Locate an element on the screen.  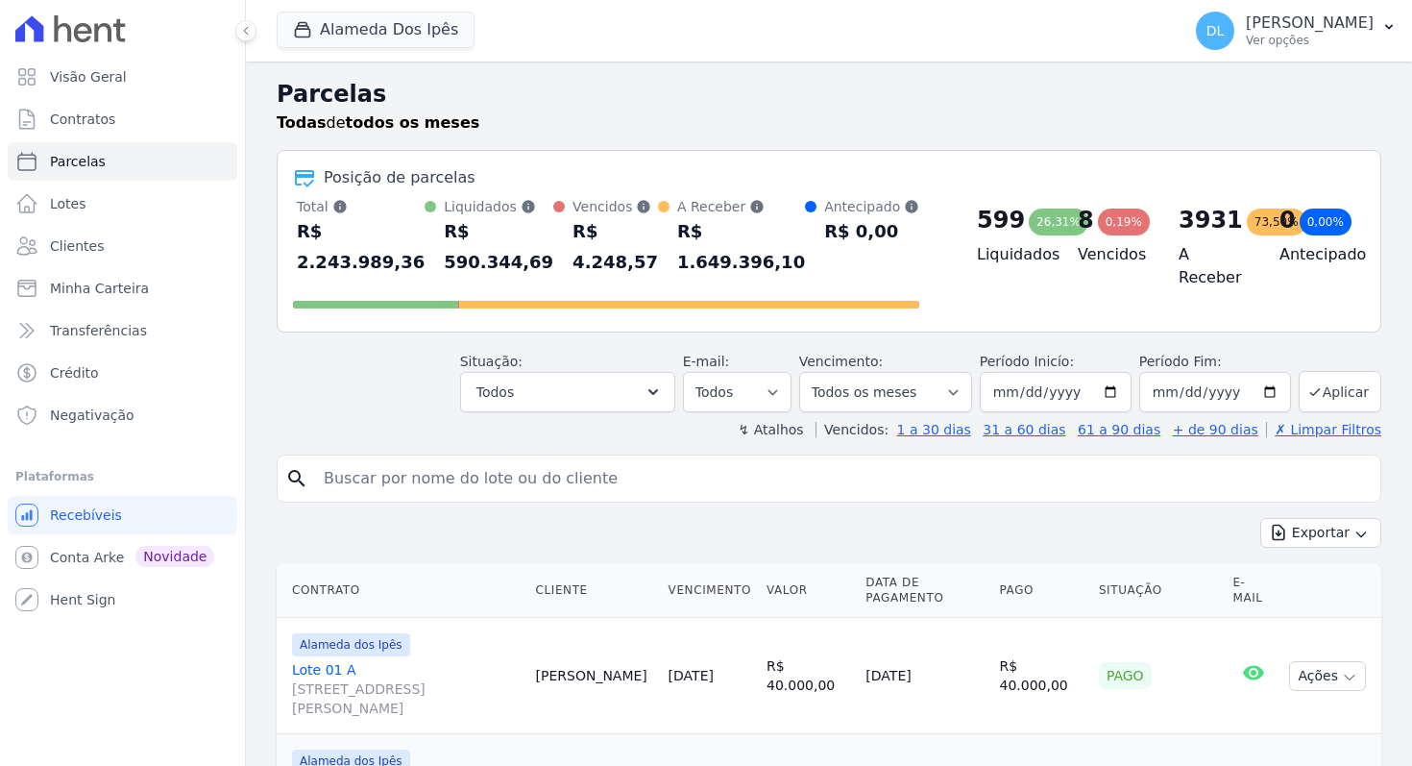
span: Conta Arke is located at coordinates (86, 557).